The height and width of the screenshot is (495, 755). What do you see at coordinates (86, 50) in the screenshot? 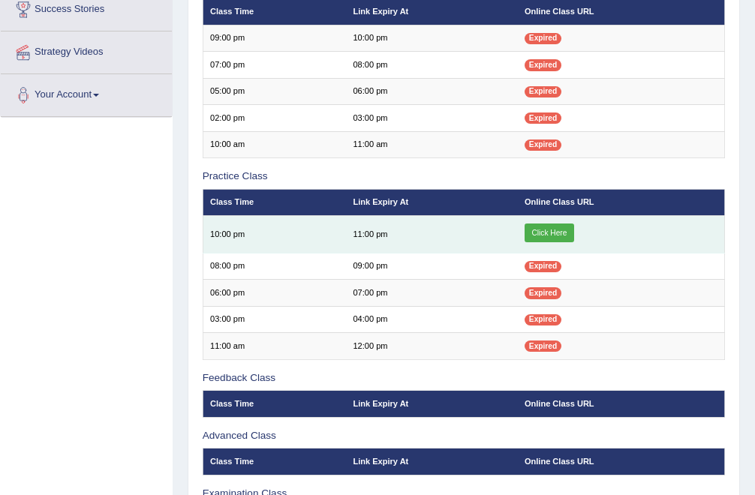
I see `a: Strategy Videos` at bounding box center [86, 50].